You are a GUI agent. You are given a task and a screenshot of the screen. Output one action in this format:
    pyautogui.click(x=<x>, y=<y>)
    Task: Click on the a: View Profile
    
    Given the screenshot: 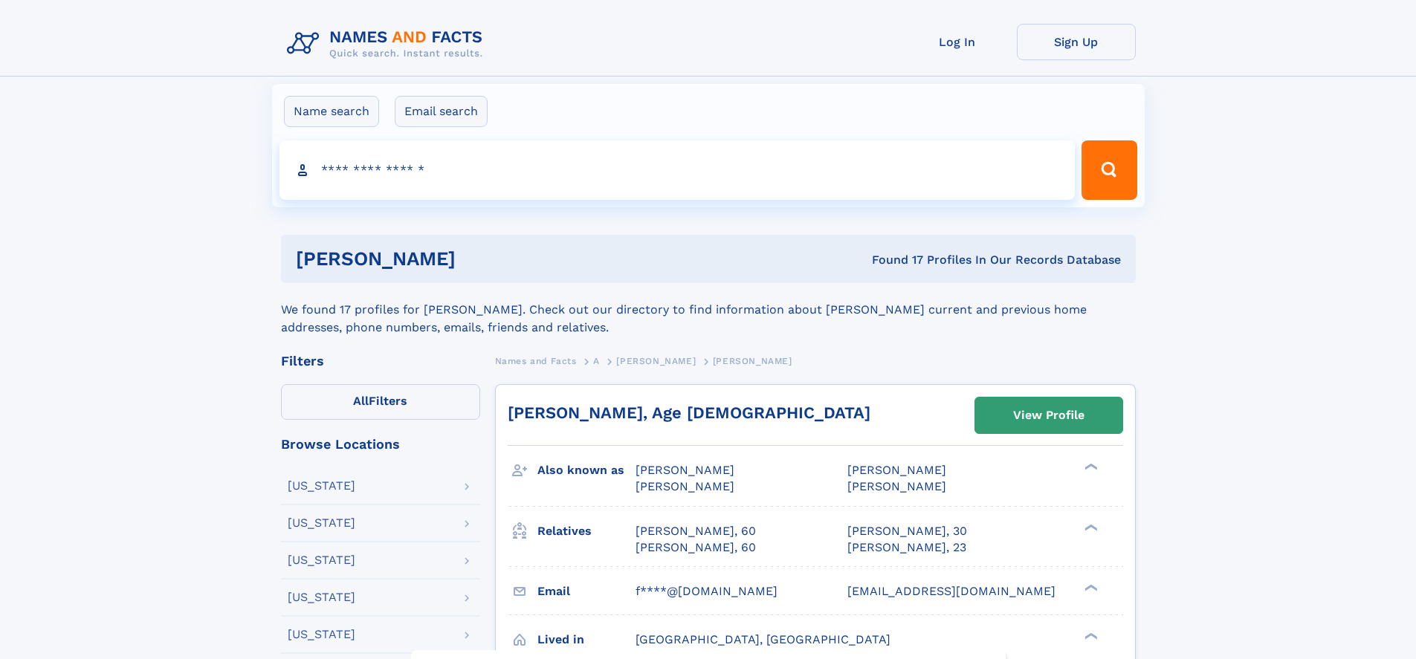 What is the action you would take?
    pyautogui.click(x=1048, y=415)
    